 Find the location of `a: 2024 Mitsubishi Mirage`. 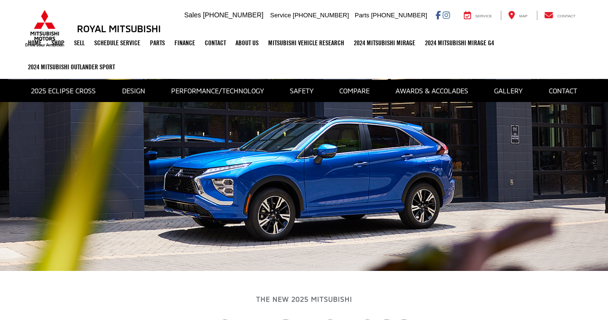

a: 2024 Mitsubishi Mirage is located at coordinates (385, 43).